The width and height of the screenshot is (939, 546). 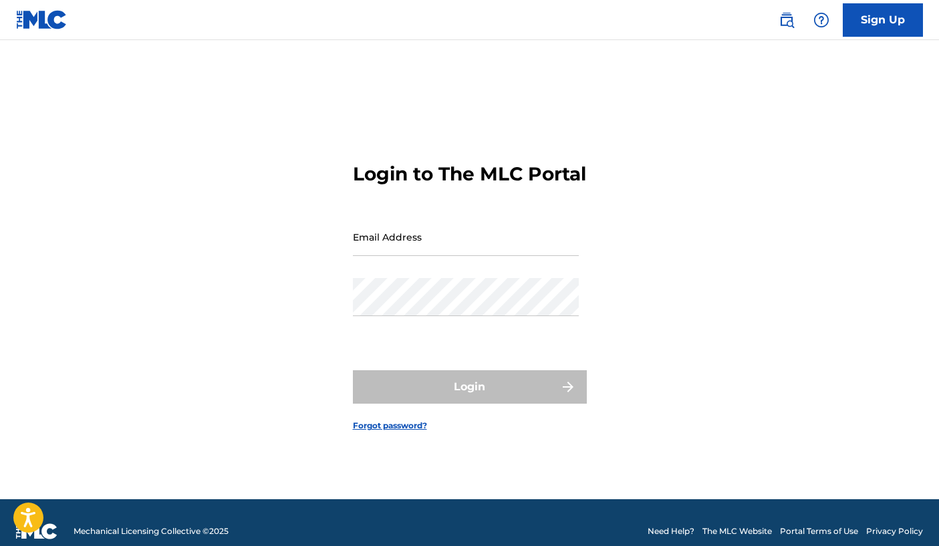 What do you see at coordinates (786, 20) in the screenshot?
I see `a: Public Search` at bounding box center [786, 20].